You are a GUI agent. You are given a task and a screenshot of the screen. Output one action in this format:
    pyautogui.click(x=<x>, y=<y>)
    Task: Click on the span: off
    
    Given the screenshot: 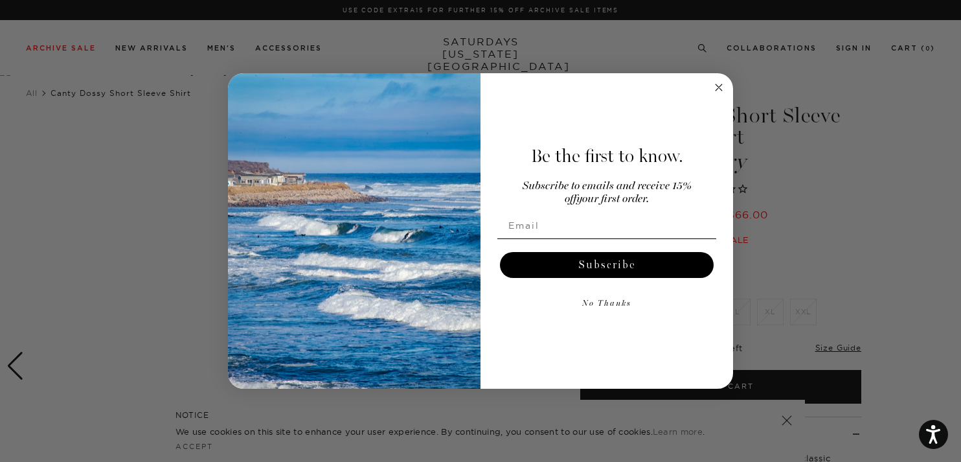 What is the action you would take?
    pyautogui.click(x=570, y=199)
    